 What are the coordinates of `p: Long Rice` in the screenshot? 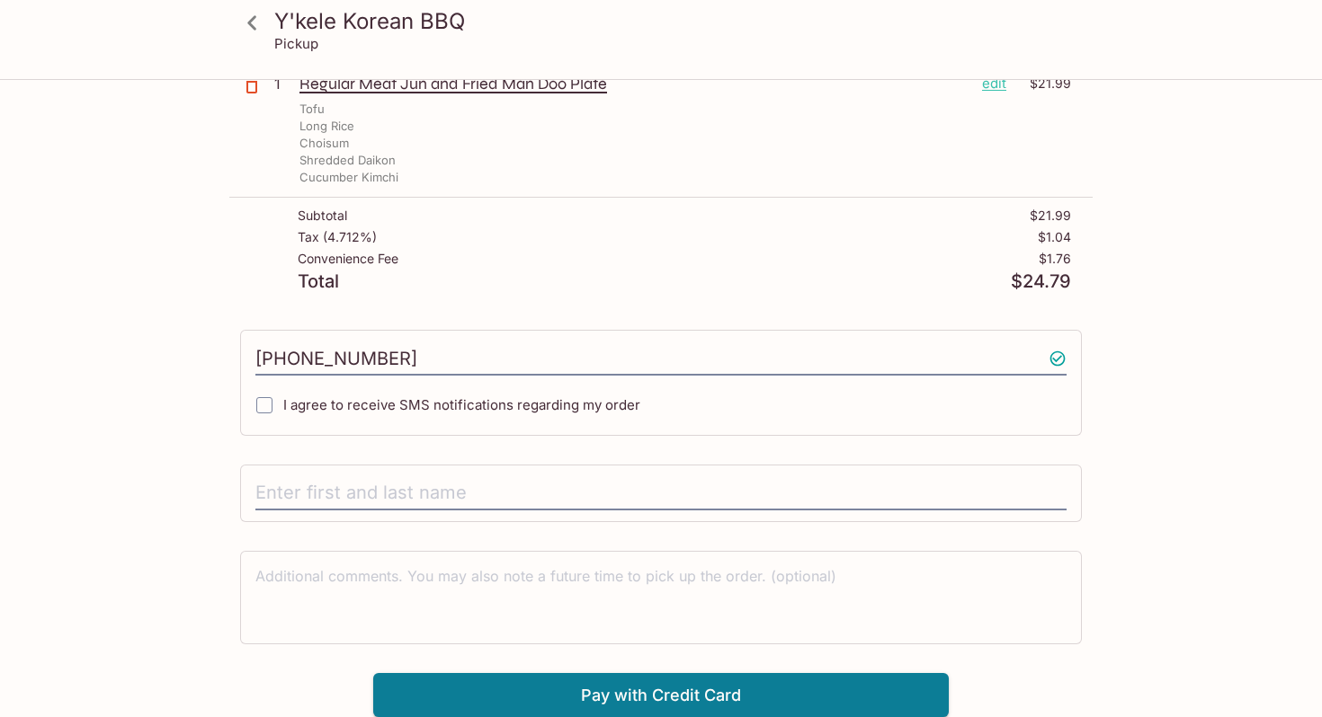 It's located at (326, 126).